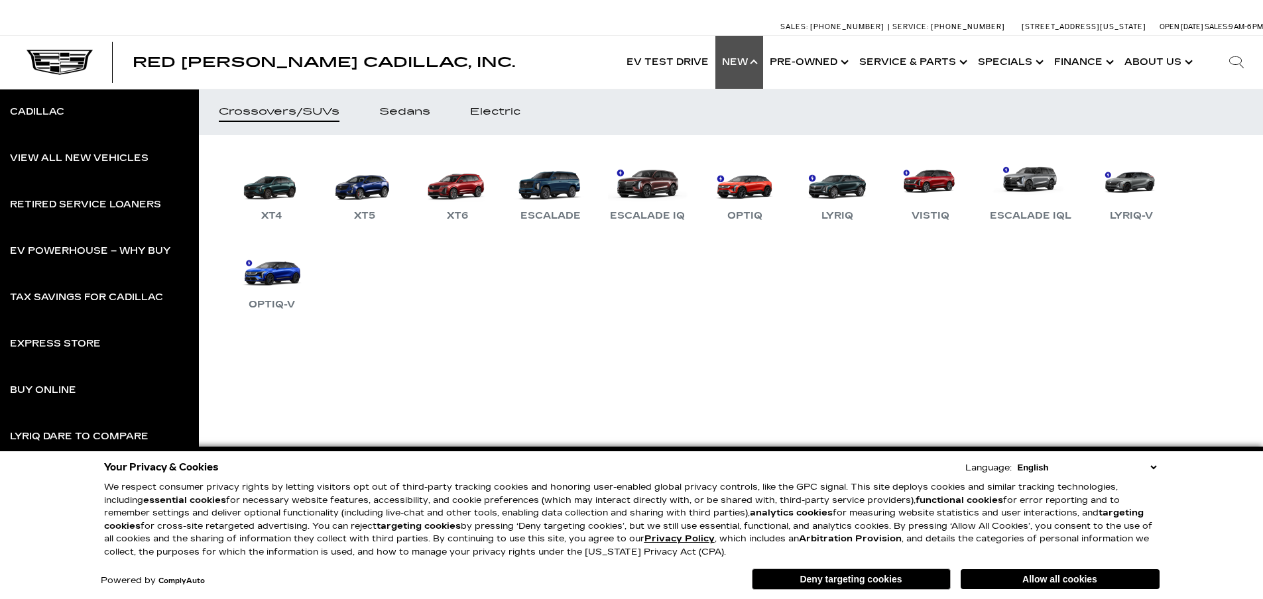 The width and height of the screenshot is (1263, 599). I want to click on a: LYRIQ, so click(837, 190).